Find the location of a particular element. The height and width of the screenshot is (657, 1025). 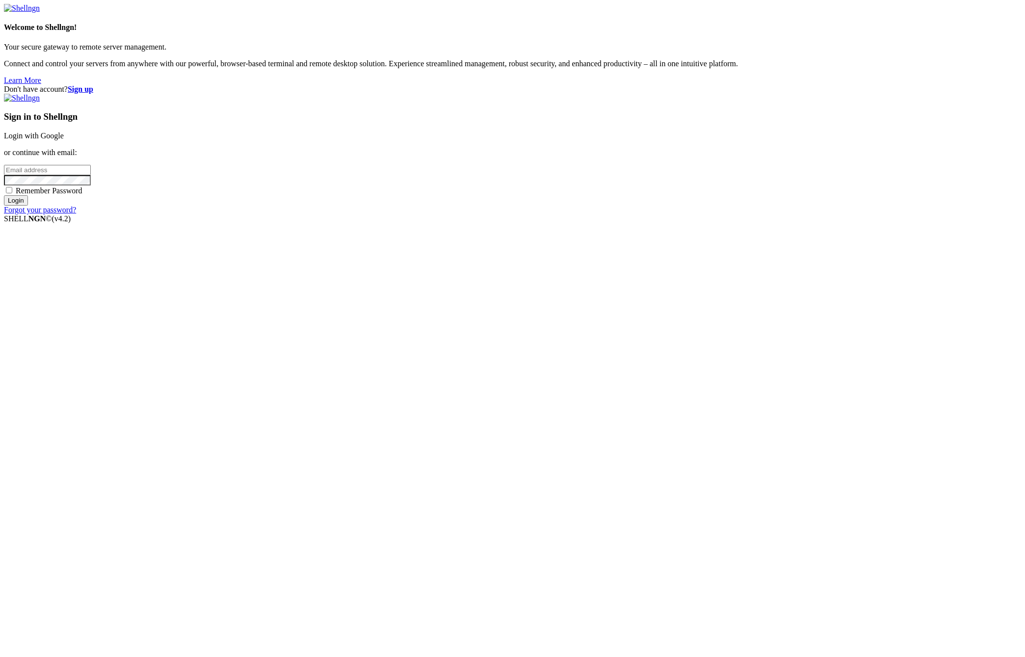

a: Learn More is located at coordinates (23, 80).